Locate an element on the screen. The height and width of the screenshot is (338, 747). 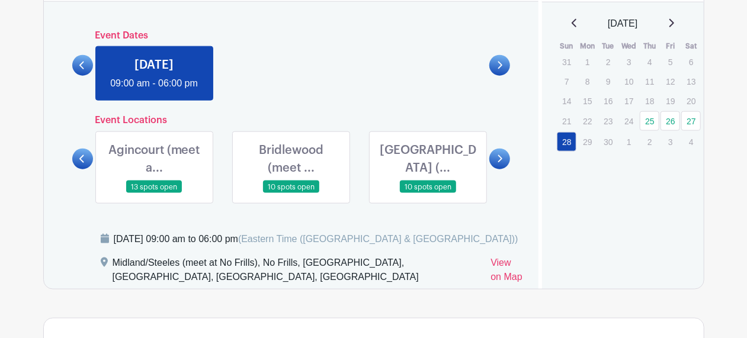
p: 8 is located at coordinates (587, 81).